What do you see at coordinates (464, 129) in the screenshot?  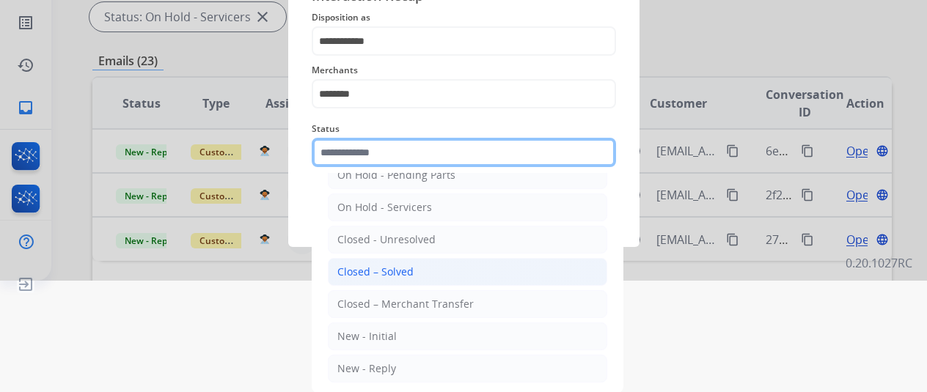 I see `span: Status` at bounding box center [464, 129].